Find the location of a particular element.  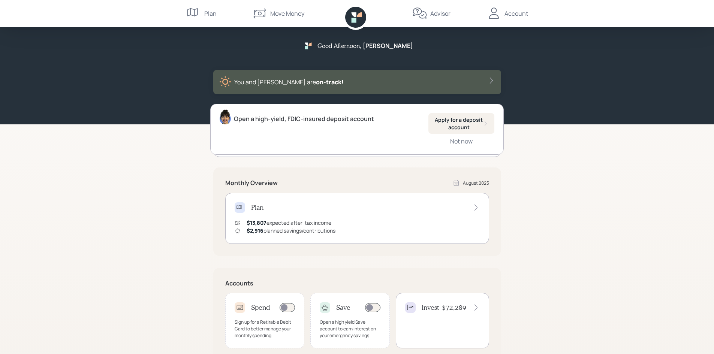

img: sunny-XHVQM73Q.digested.png is located at coordinates (225, 82).